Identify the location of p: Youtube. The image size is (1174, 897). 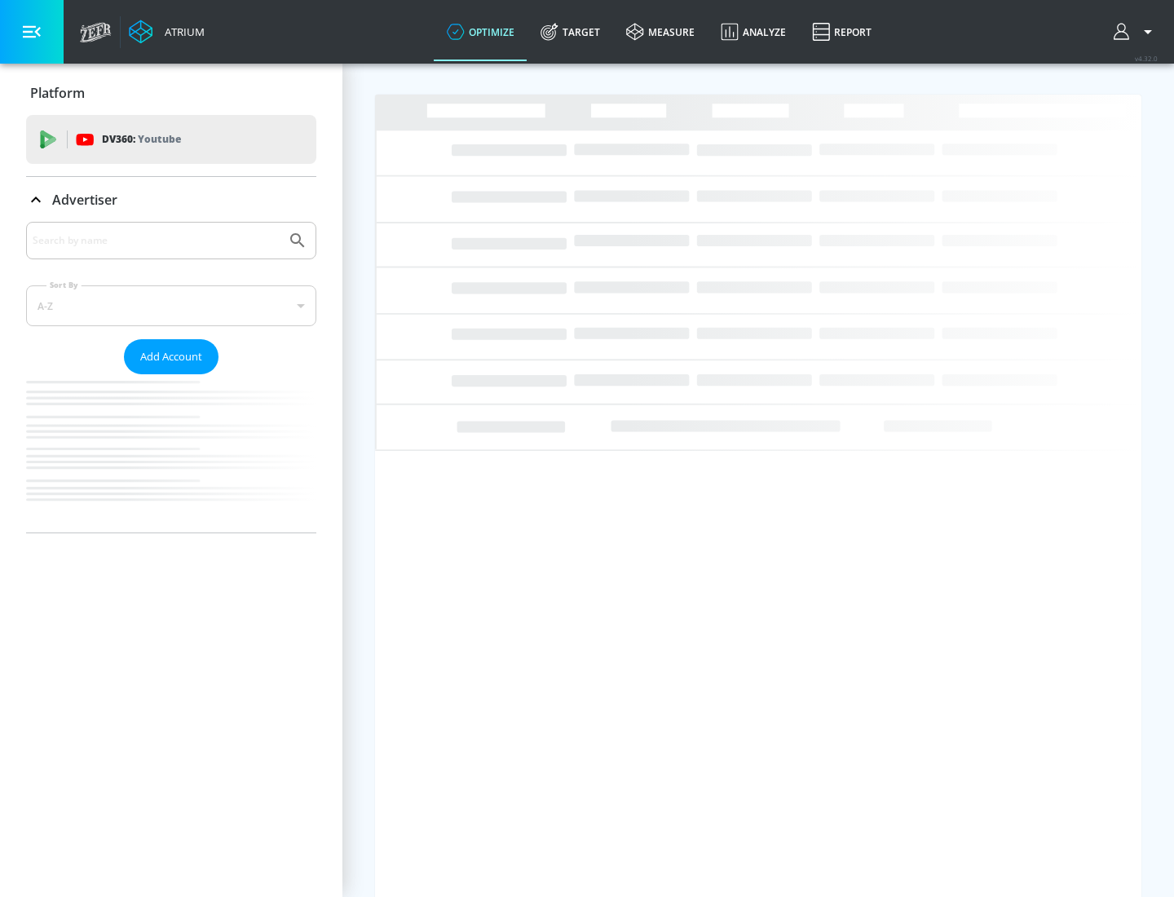
(159, 139).